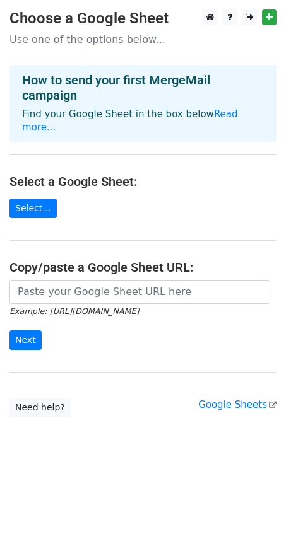 The width and height of the screenshot is (286, 539). What do you see at coordinates (130, 120) in the screenshot?
I see `a: Read more...` at bounding box center [130, 120].